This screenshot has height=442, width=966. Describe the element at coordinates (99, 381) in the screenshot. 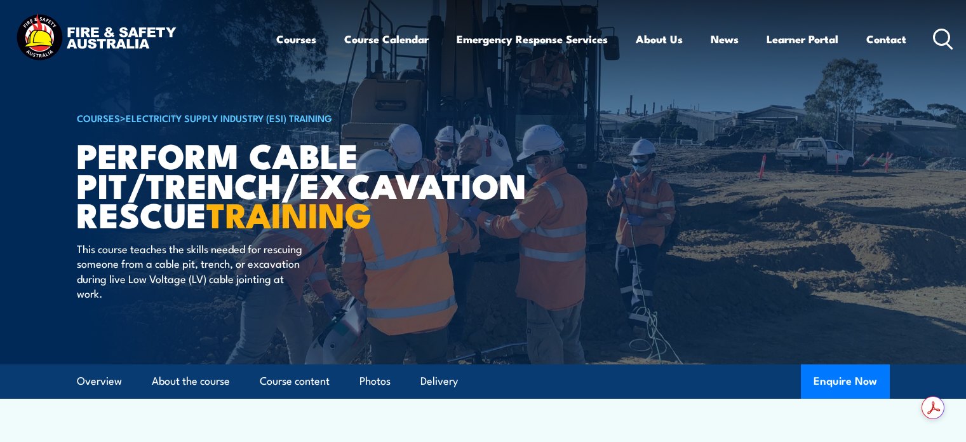

I see `a: Overview` at that location.